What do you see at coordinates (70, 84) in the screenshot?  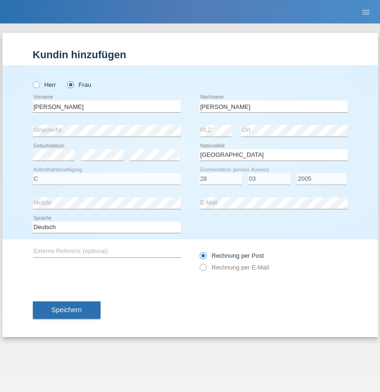 I see `input: Frau` at bounding box center [70, 84].